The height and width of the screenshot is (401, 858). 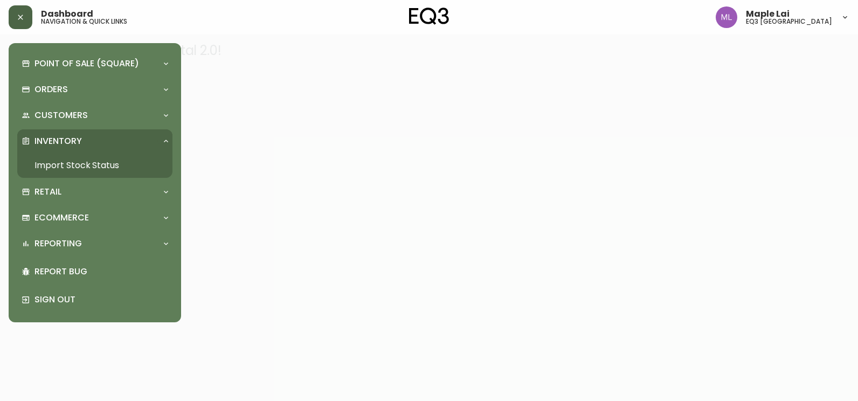 I want to click on a: Import Stock Status, so click(x=95, y=165).